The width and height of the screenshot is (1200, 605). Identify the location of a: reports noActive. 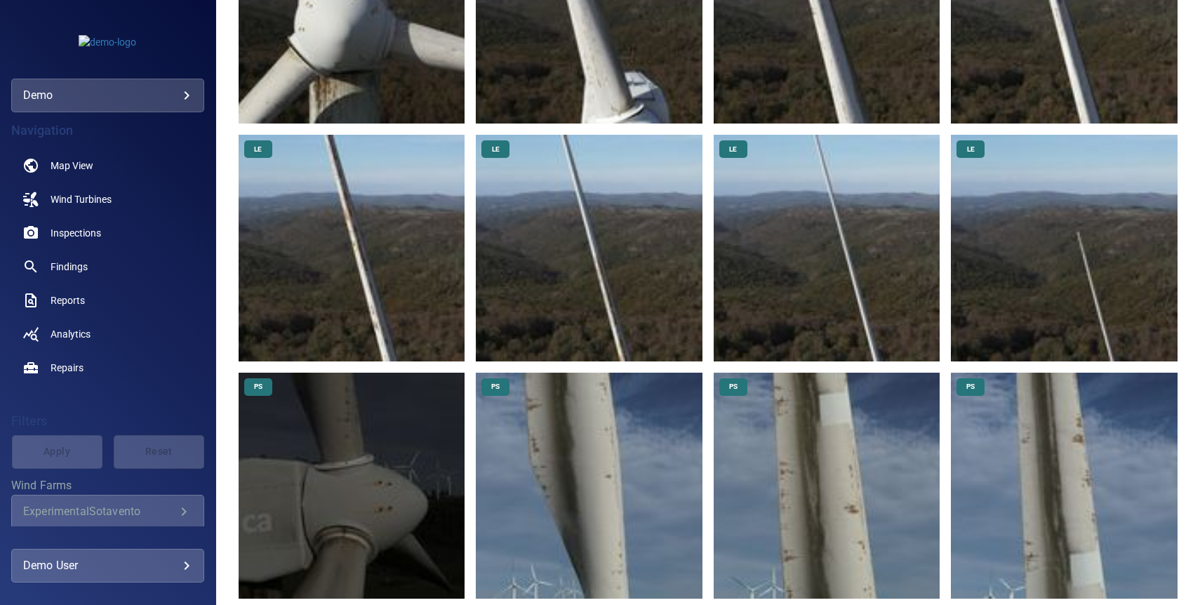
(107, 300).